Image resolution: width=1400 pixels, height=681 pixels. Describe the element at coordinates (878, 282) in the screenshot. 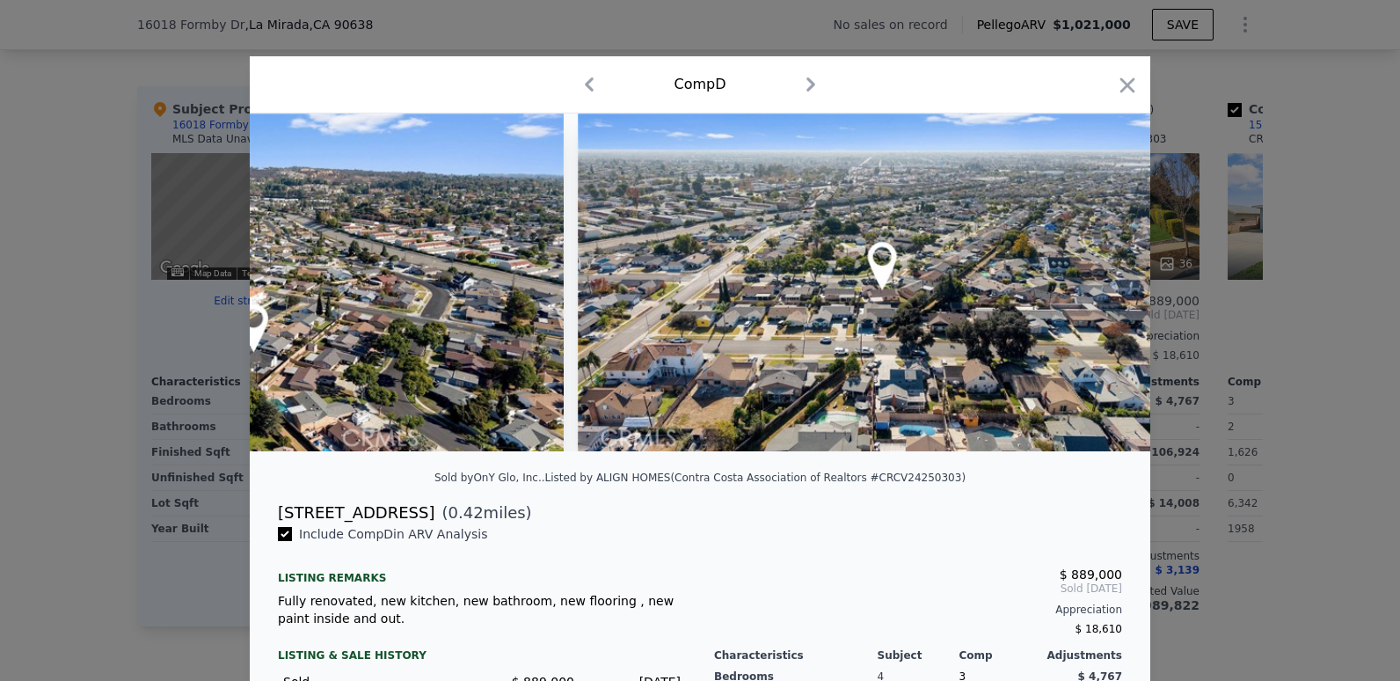

I see `img: Property Img` at that location.